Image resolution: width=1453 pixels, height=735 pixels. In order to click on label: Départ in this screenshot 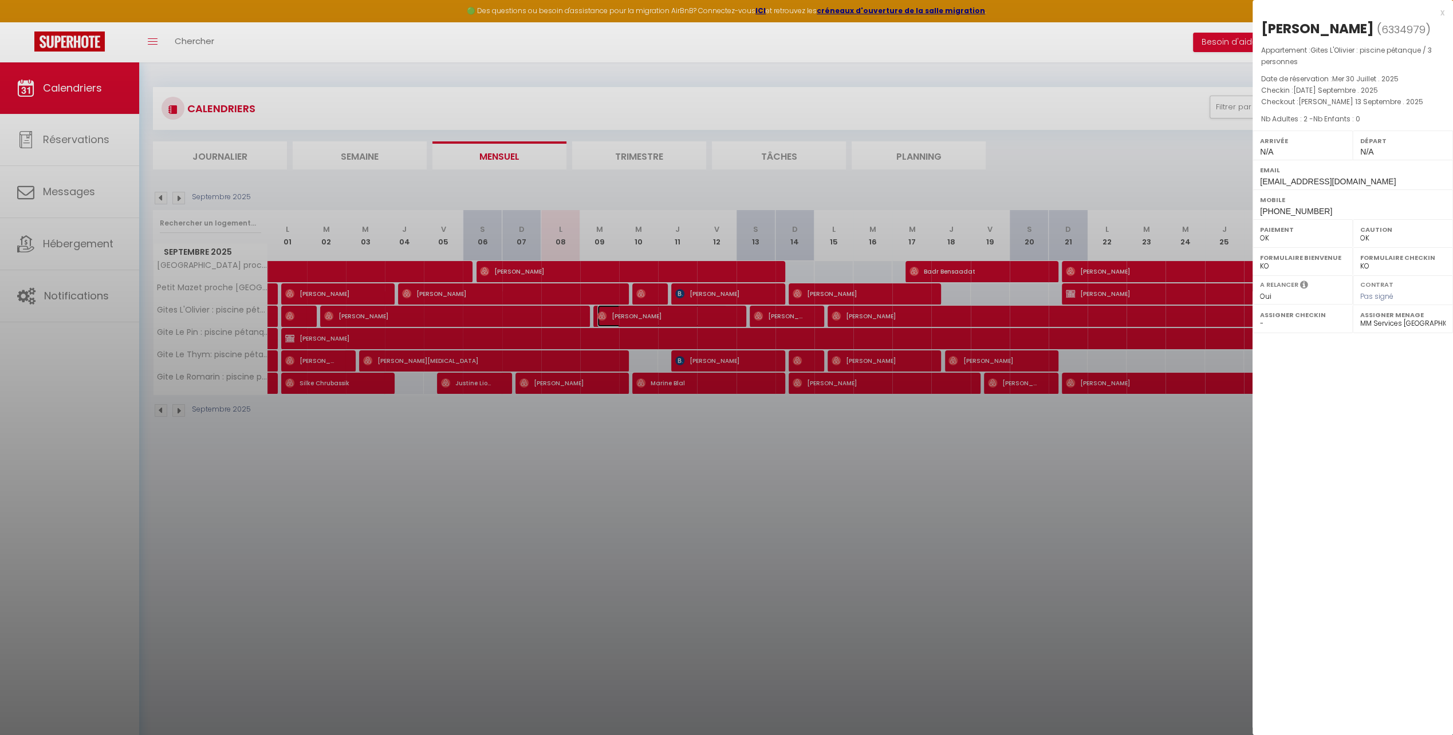, I will do `click(1402, 141)`.